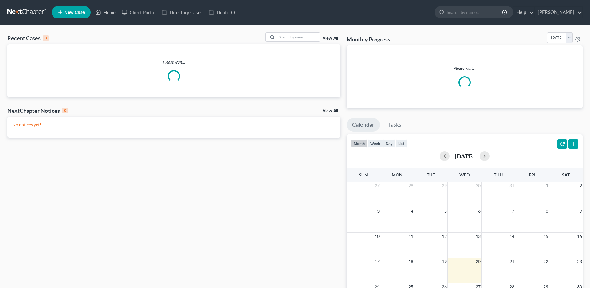 The image size is (590, 288). I want to click on div: Recent Cases, so click(28, 38).